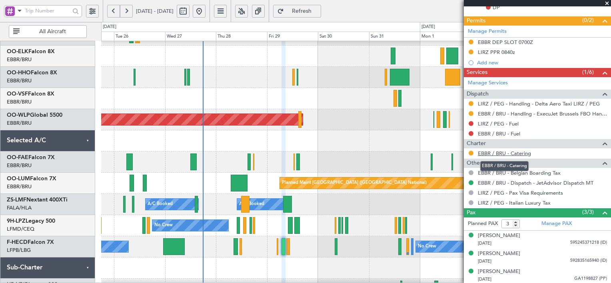  I want to click on span: F-HECD, so click(17, 242).